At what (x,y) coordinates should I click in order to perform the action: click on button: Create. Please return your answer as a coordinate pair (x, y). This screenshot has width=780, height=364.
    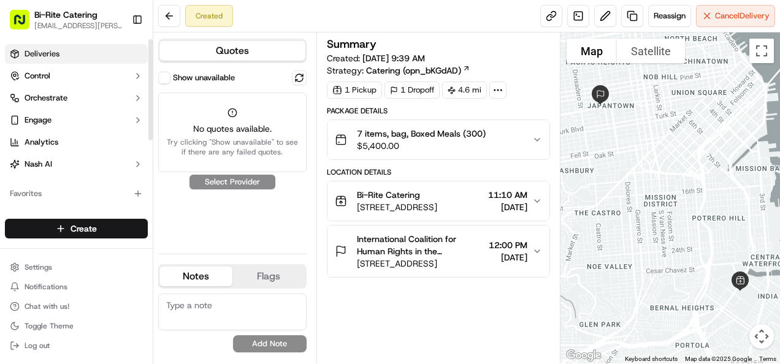
    Looking at the image, I should click on (76, 229).